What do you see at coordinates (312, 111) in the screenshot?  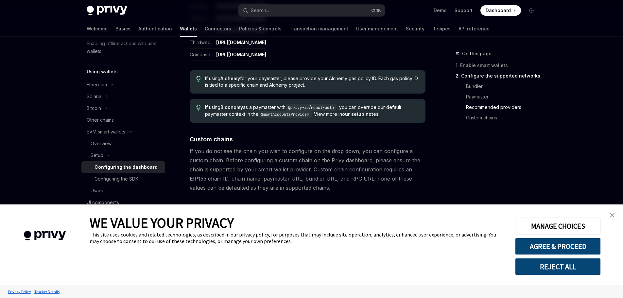 I see `span: If using as a paymaster with , you can override our default paymaster context in the . View more ...` at bounding box center [312, 111].